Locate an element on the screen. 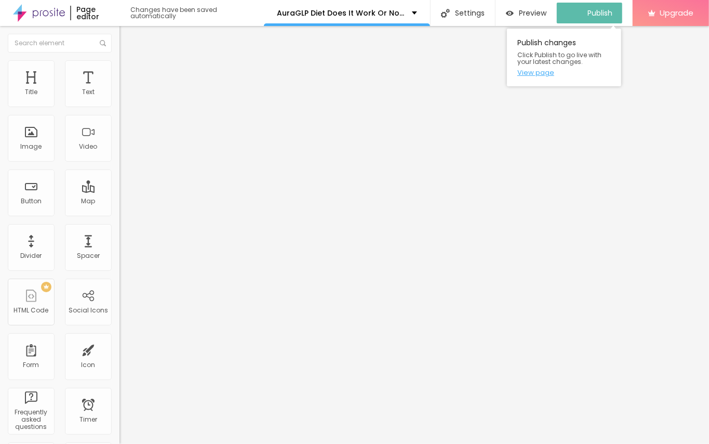 The width and height of the screenshot is (709, 444). div: Image is located at coordinates (31, 147).